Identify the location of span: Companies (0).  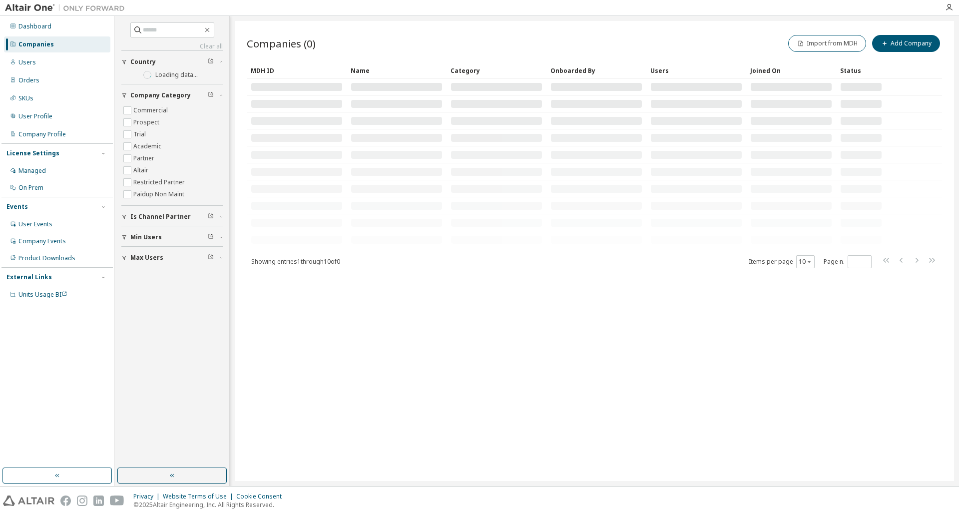
(281, 43).